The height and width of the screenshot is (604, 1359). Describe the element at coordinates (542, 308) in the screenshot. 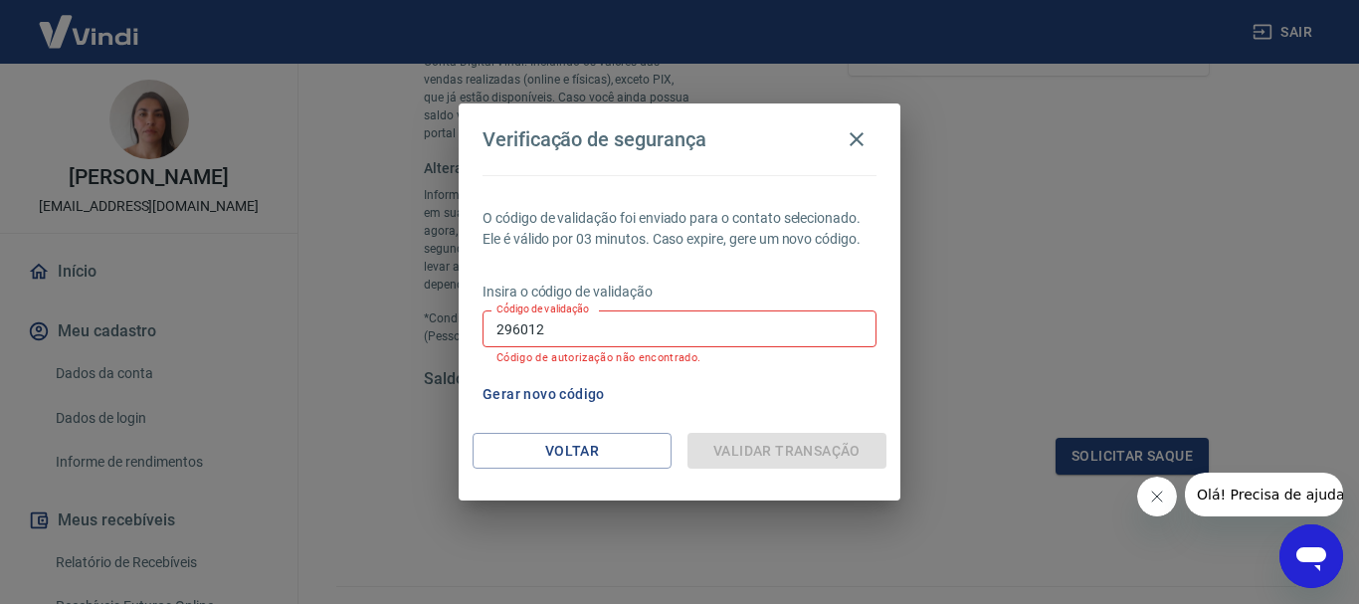

I see `label: Código de validação` at that location.